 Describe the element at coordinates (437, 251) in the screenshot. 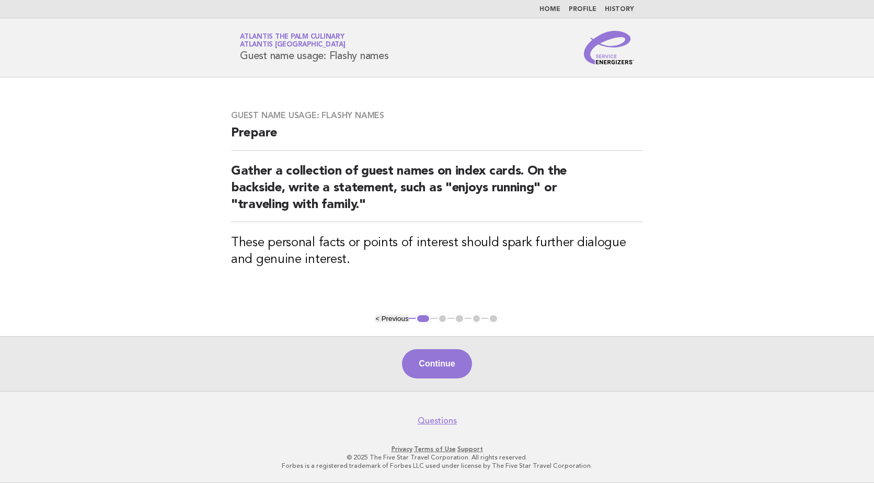

I see `h3: These personal facts or points of interest should spark further dialogue and genuine interest.` at that location.